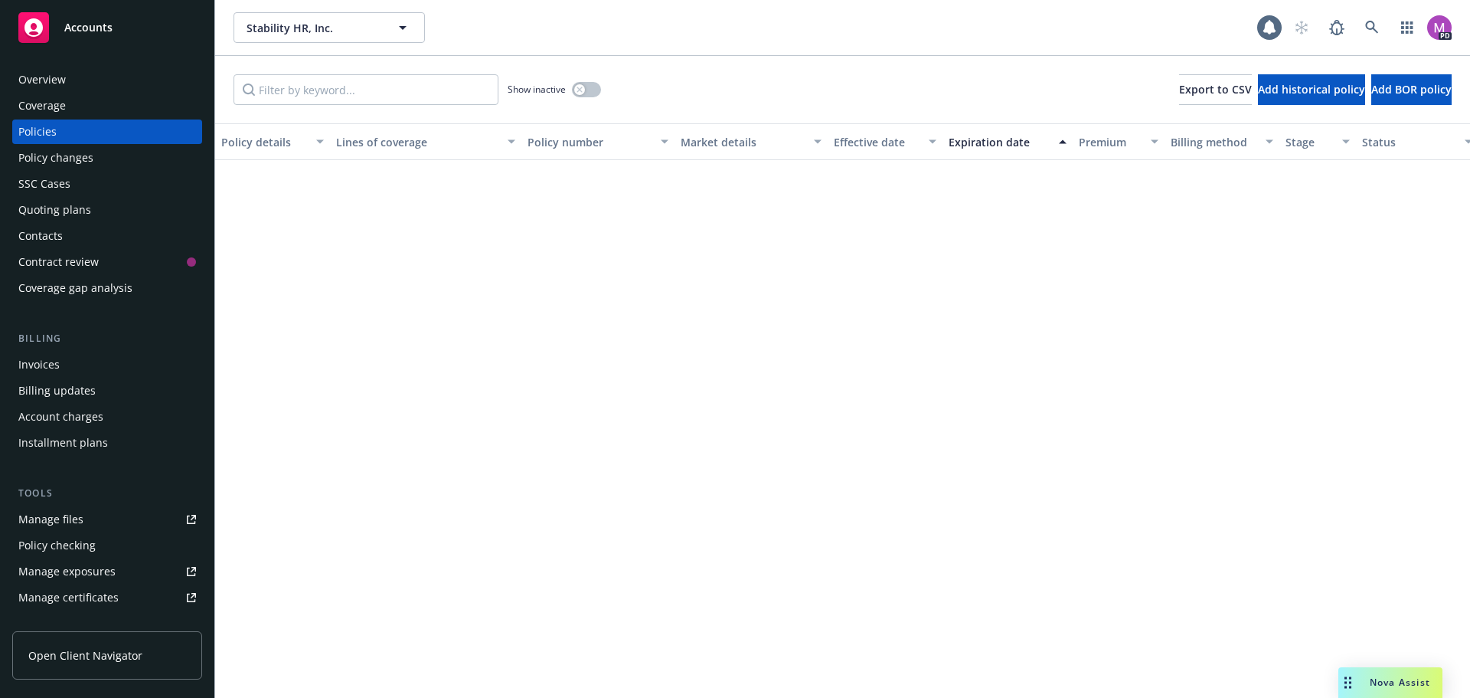 Image resolution: width=1470 pixels, height=698 pixels. What do you see at coordinates (743, 142) in the screenshot?
I see `div: Market details` at bounding box center [743, 142].